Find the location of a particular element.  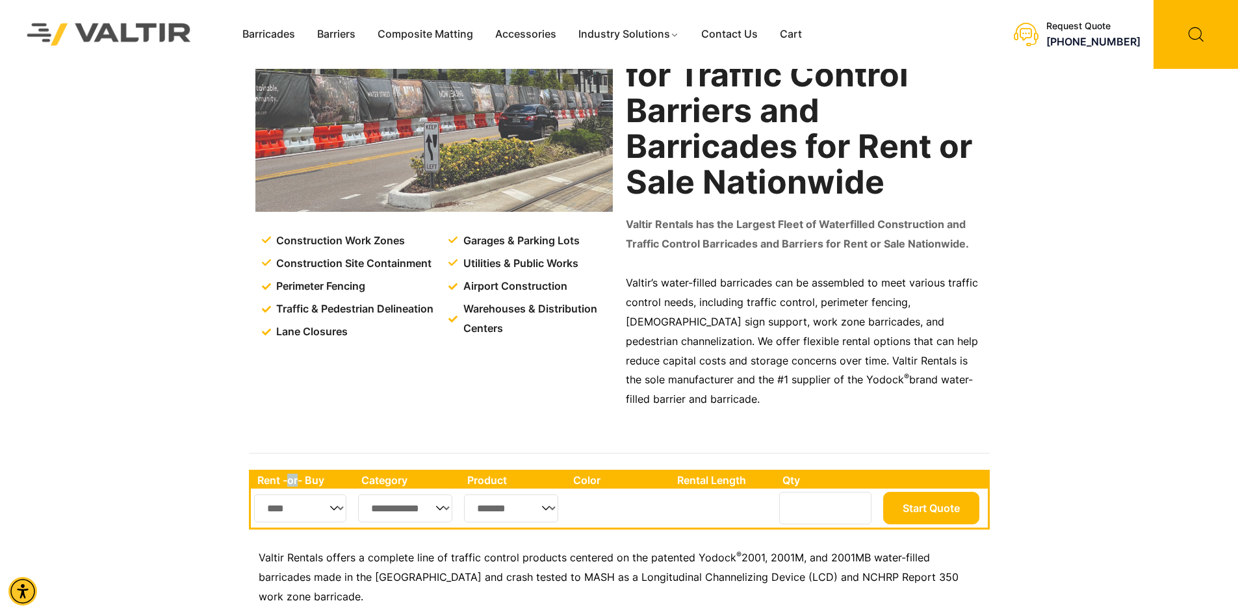

span: Airport Construction is located at coordinates (513, 287).